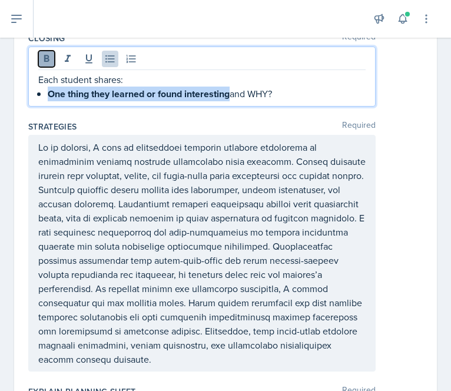 Image resolution: width=451 pixels, height=391 pixels. I want to click on p: Lo ip dolorsi, A cons ad elitseddoei temporin utlabore etdolorema al enimadminim veniamq nostrude..., so click(202, 253).